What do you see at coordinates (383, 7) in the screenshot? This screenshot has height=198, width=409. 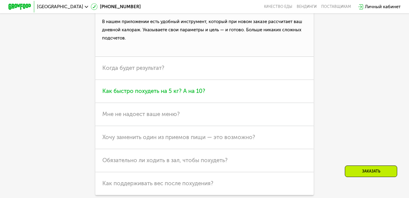 I see `div: Личный кабинет` at bounding box center [383, 7].